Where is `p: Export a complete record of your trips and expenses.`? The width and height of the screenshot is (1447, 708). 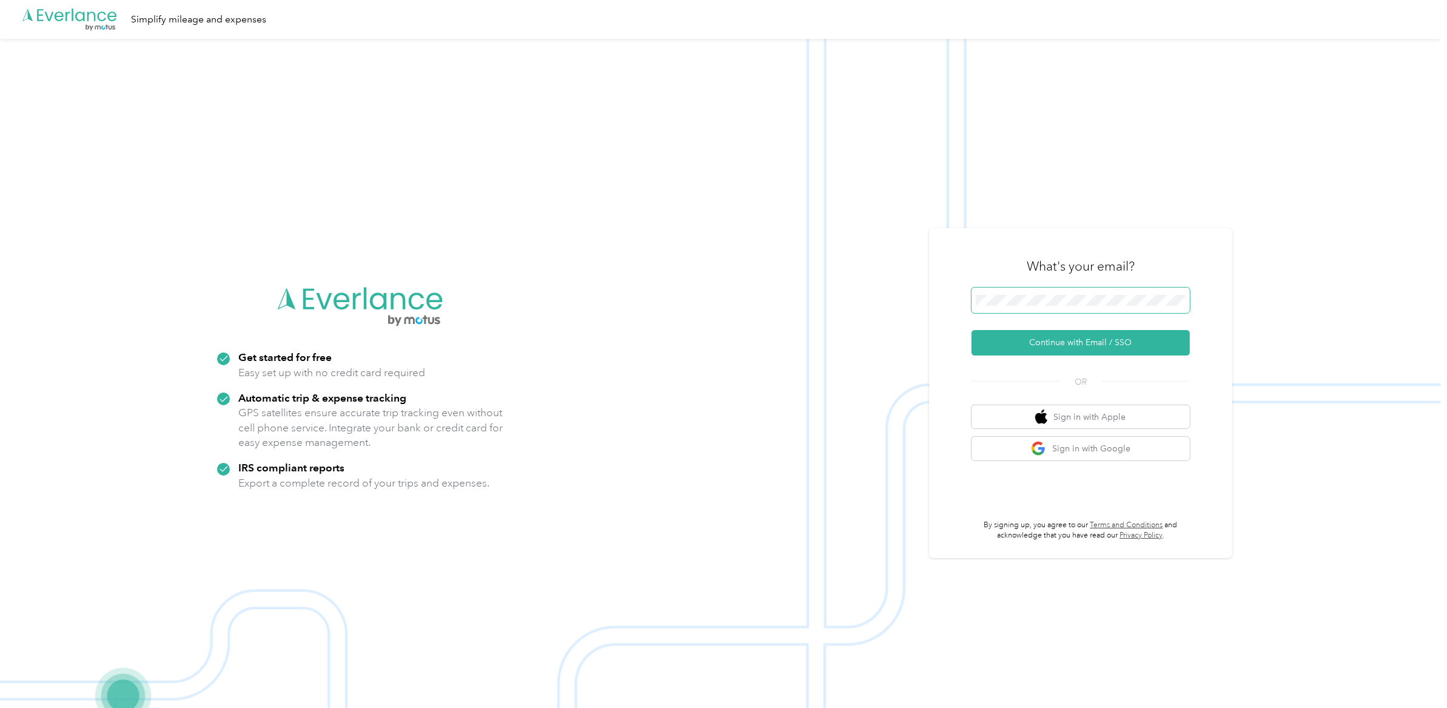 p: Export a complete record of your trips and expenses. is located at coordinates (364, 483).